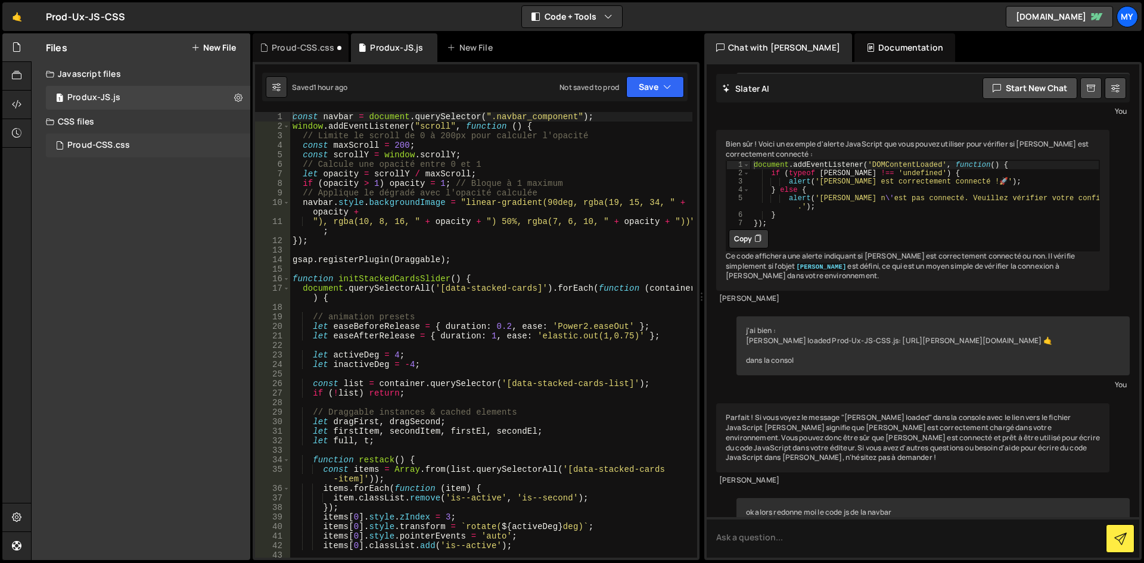  I want to click on div: 26, so click(272, 384).